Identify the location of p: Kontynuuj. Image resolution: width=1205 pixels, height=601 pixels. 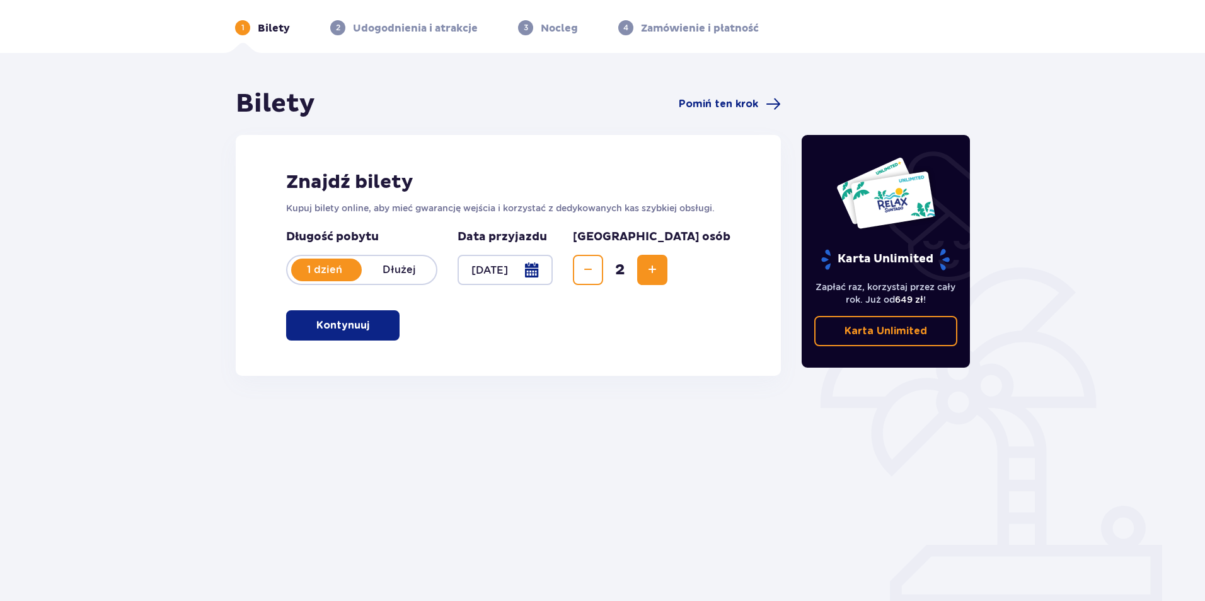
(343, 325).